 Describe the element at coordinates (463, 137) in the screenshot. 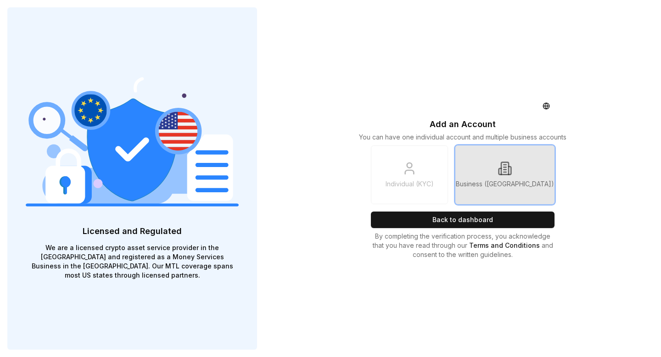

I see `p: You can have one individual account and multiple business accounts` at that location.